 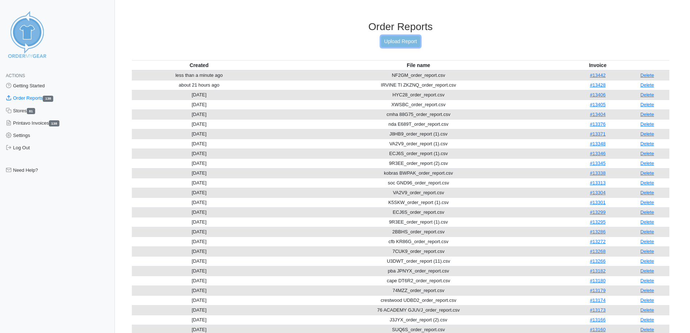 What do you see at coordinates (418, 192) in the screenshot?
I see `td: VA2V9_order_report.csv` at bounding box center [418, 192].